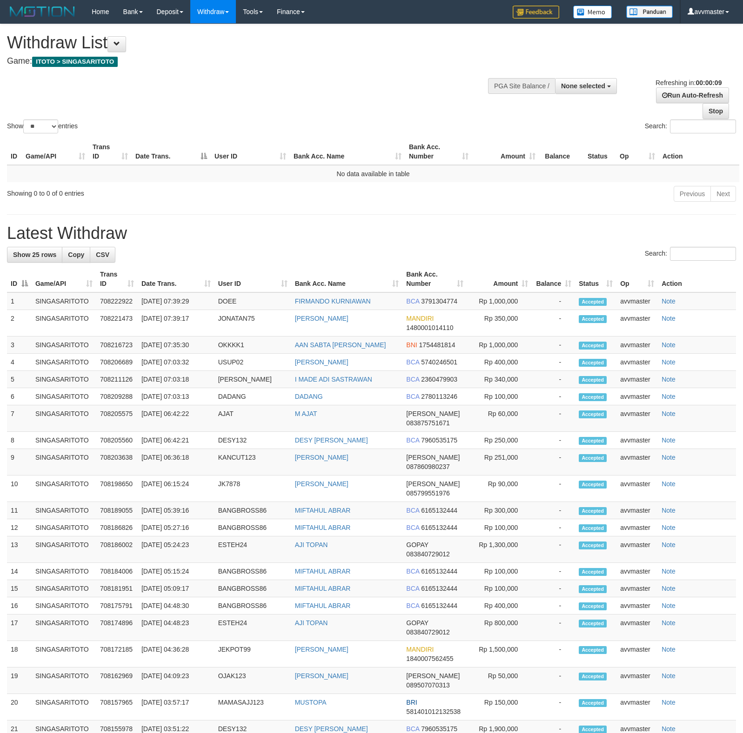  Describe the element at coordinates (253, 628) in the screenshot. I see `td: ESTEH24` at that location.